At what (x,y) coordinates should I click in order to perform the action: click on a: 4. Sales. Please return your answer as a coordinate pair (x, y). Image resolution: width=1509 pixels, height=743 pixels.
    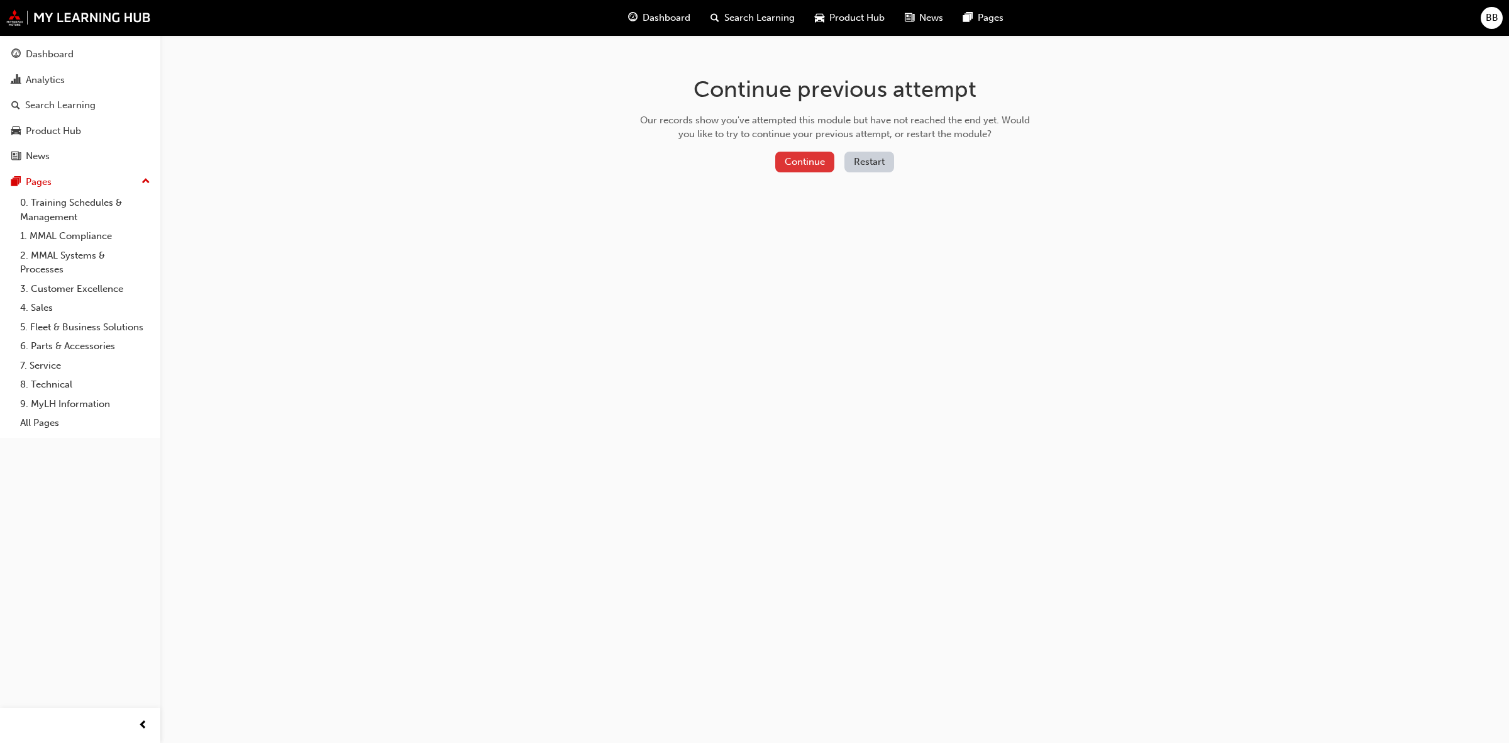
    Looking at the image, I should click on (85, 308).